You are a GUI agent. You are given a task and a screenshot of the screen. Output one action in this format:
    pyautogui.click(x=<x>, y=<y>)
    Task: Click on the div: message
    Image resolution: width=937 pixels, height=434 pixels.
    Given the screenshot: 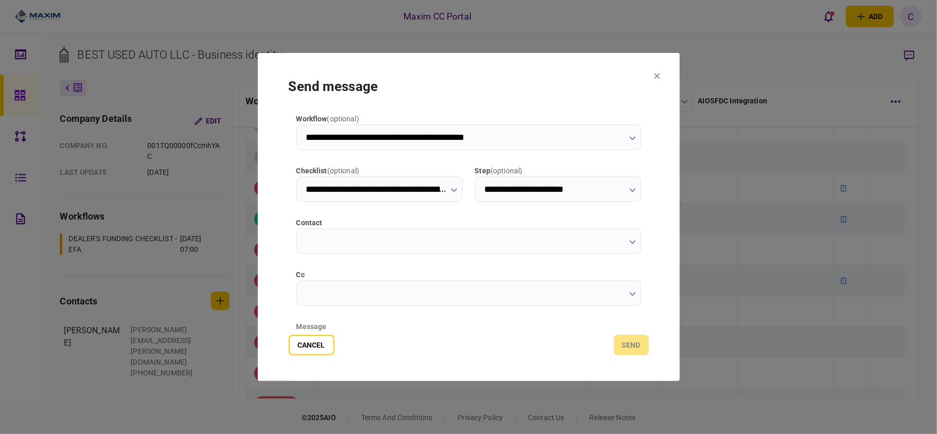 What is the action you would take?
    pyautogui.click(x=469, y=327)
    